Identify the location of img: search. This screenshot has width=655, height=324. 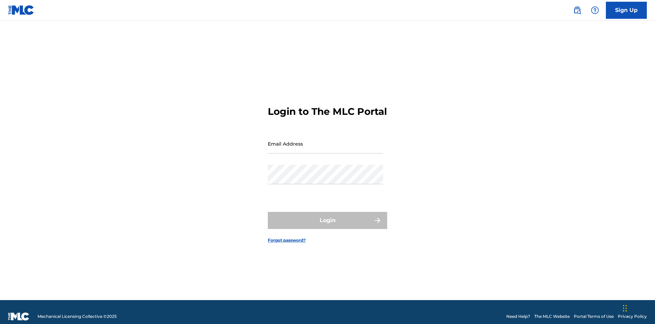
(578, 10).